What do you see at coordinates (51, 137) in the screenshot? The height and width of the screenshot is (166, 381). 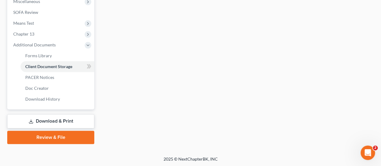 I see `a: Review & File` at bounding box center [51, 137].